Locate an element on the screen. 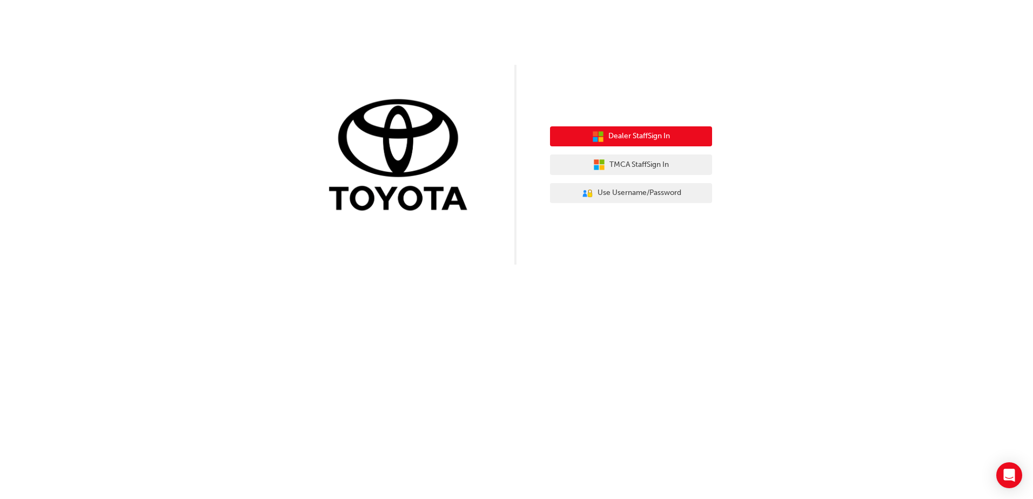 The width and height of the screenshot is (1033, 499). span: Dealer Staff Sign In is located at coordinates (639, 136).